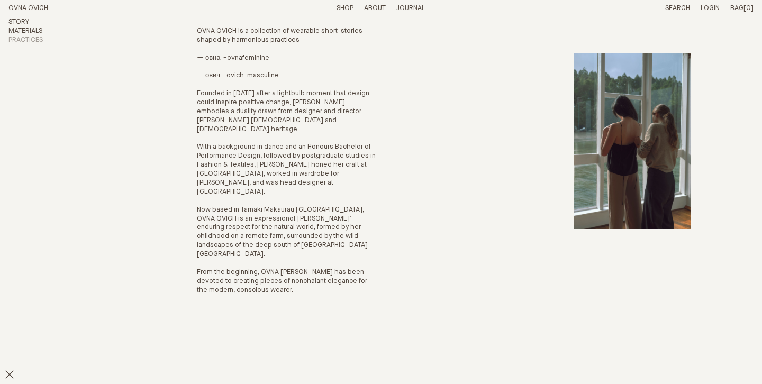 This screenshot has width=762, height=384. I want to click on a: Search, so click(678, 8).